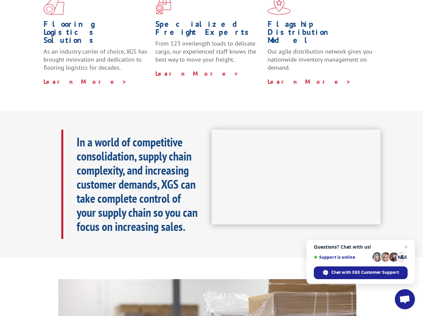 This screenshot has width=423, height=316. What do you see at coordinates (97, 34) in the screenshot?
I see `h1: Flooring Logistics Solutions` at bounding box center [97, 34].